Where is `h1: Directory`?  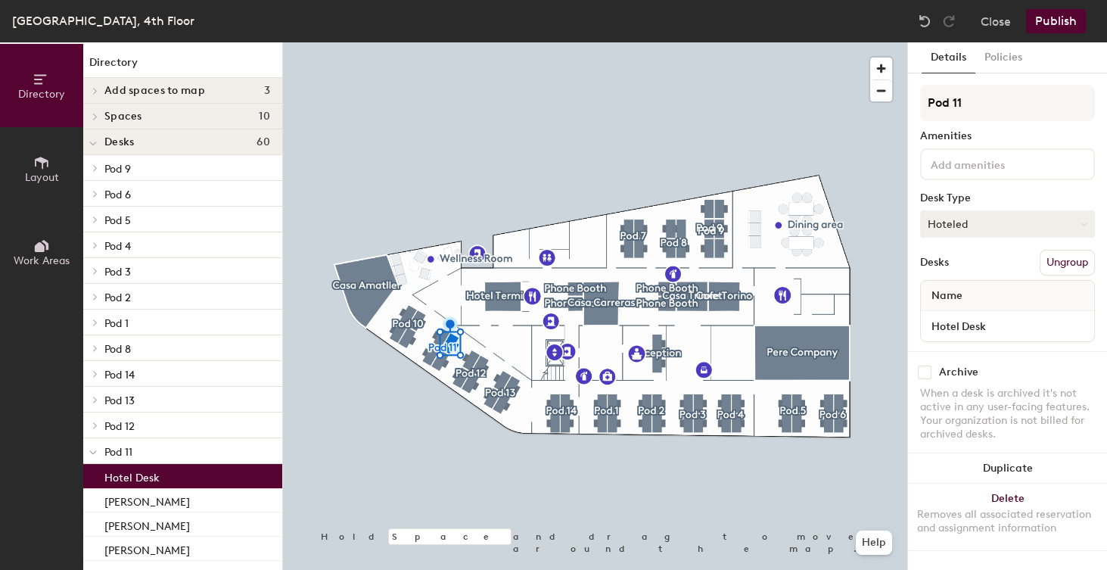
h1: Directory is located at coordinates (182, 66).